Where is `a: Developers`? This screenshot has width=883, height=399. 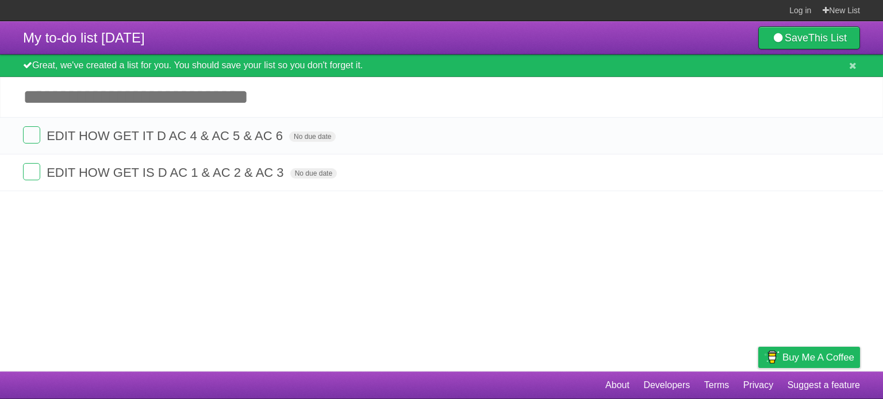
a: Developers is located at coordinates (666, 386).